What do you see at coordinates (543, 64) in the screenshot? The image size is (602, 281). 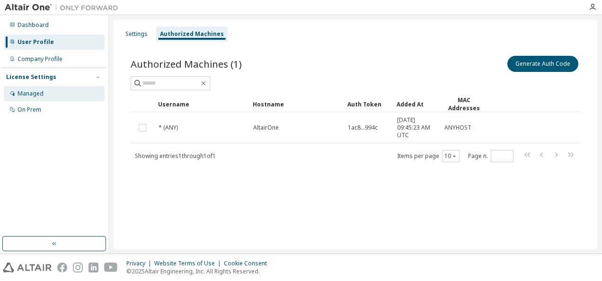 I see `button: Generate Auth Code` at bounding box center [543, 64].